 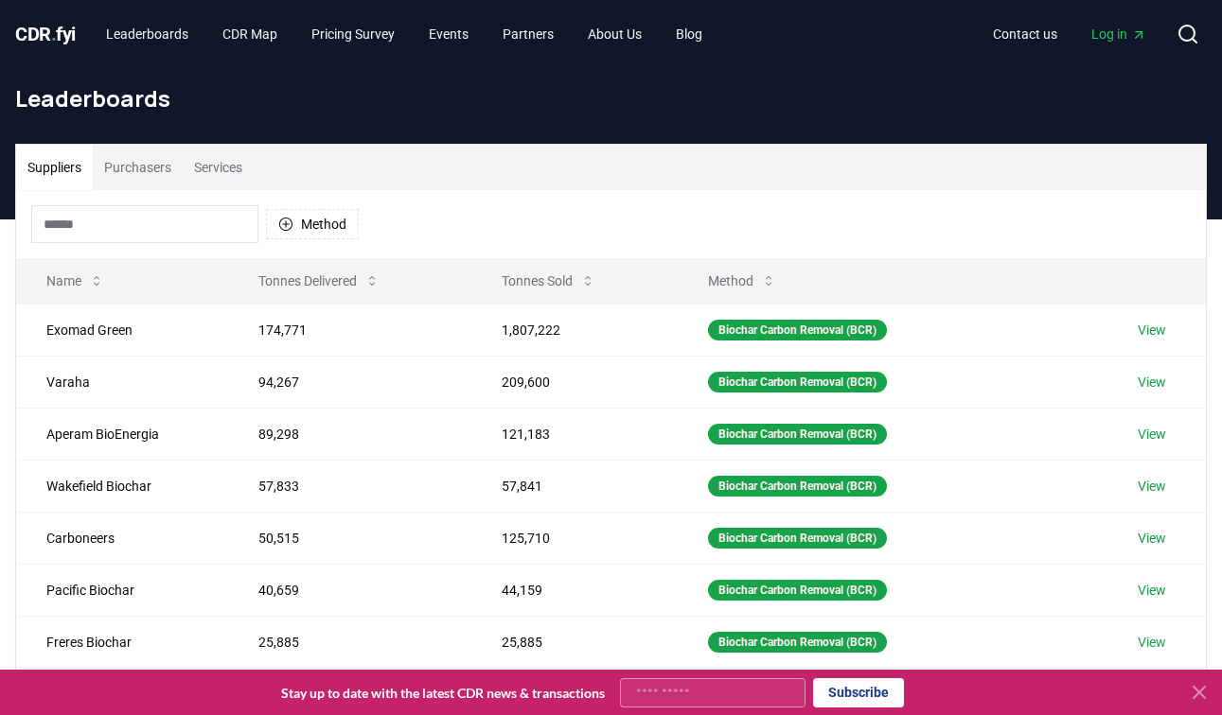 What do you see at coordinates (75, 281) in the screenshot?
I see `button: Name` at bounding box center [75, 281].